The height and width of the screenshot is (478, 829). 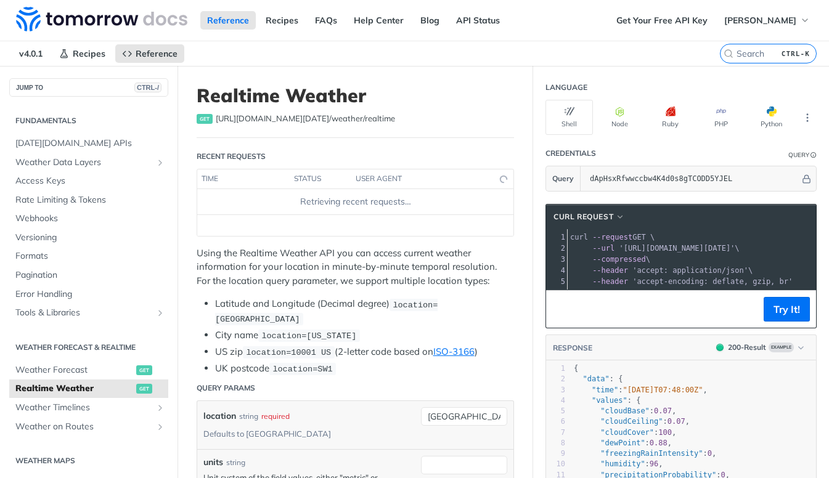 What do you see at coordinates (780, 347) in the screenshot?
I see `span: Example` at bounding box center [780, 347].